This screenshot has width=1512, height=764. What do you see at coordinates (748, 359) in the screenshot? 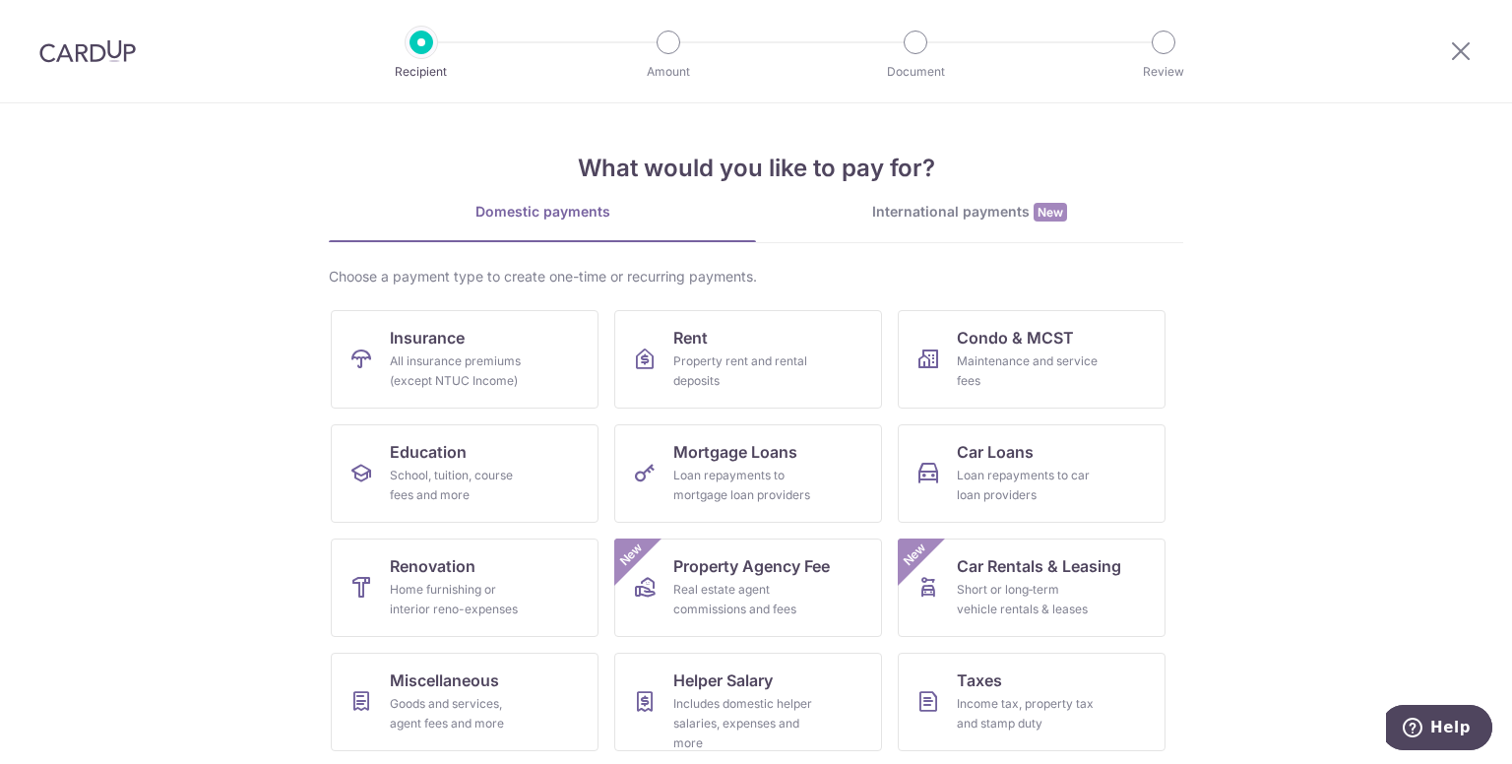
I see `a: RentProperty rent and rental deposits` at bounding box center [748, 359].